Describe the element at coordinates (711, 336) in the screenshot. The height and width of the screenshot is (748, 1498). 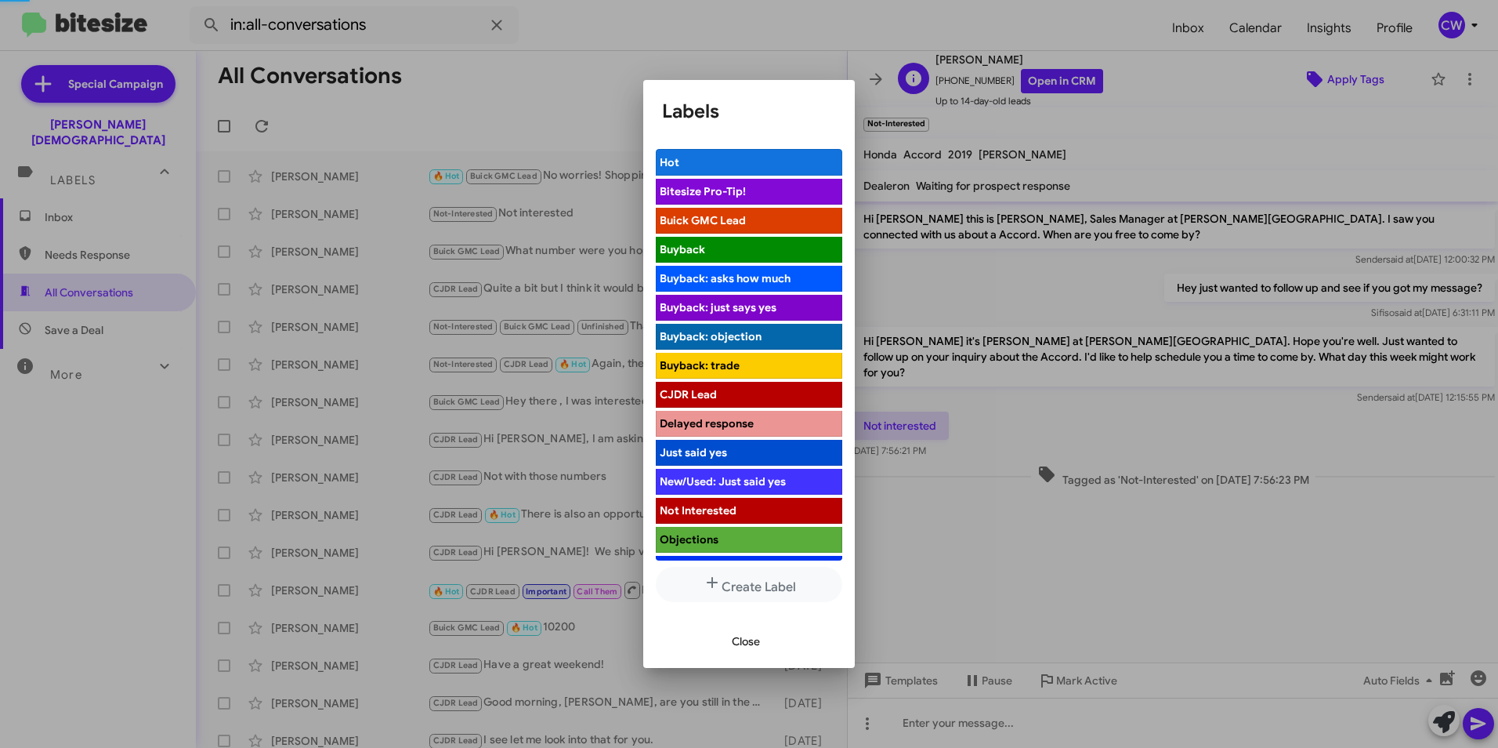
I see `span: Buyback: objection` at that location.